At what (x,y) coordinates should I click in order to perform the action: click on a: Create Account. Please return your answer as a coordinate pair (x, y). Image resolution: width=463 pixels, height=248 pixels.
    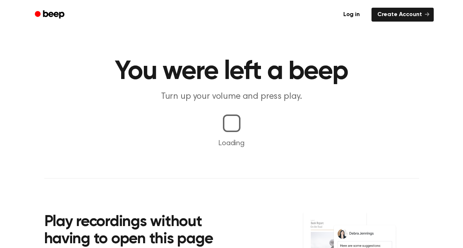
    Looking at the image, I should click on (403, 15).